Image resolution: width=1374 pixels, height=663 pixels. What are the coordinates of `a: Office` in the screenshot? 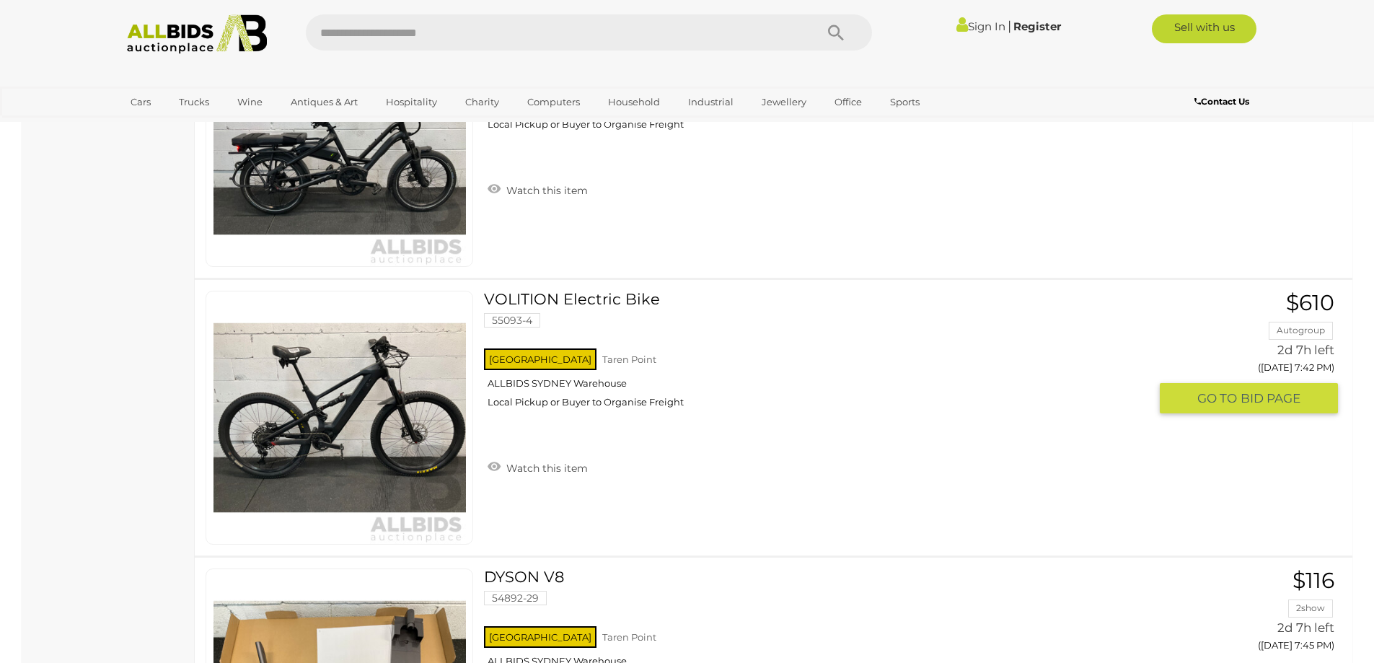 It's located at (848, 102).